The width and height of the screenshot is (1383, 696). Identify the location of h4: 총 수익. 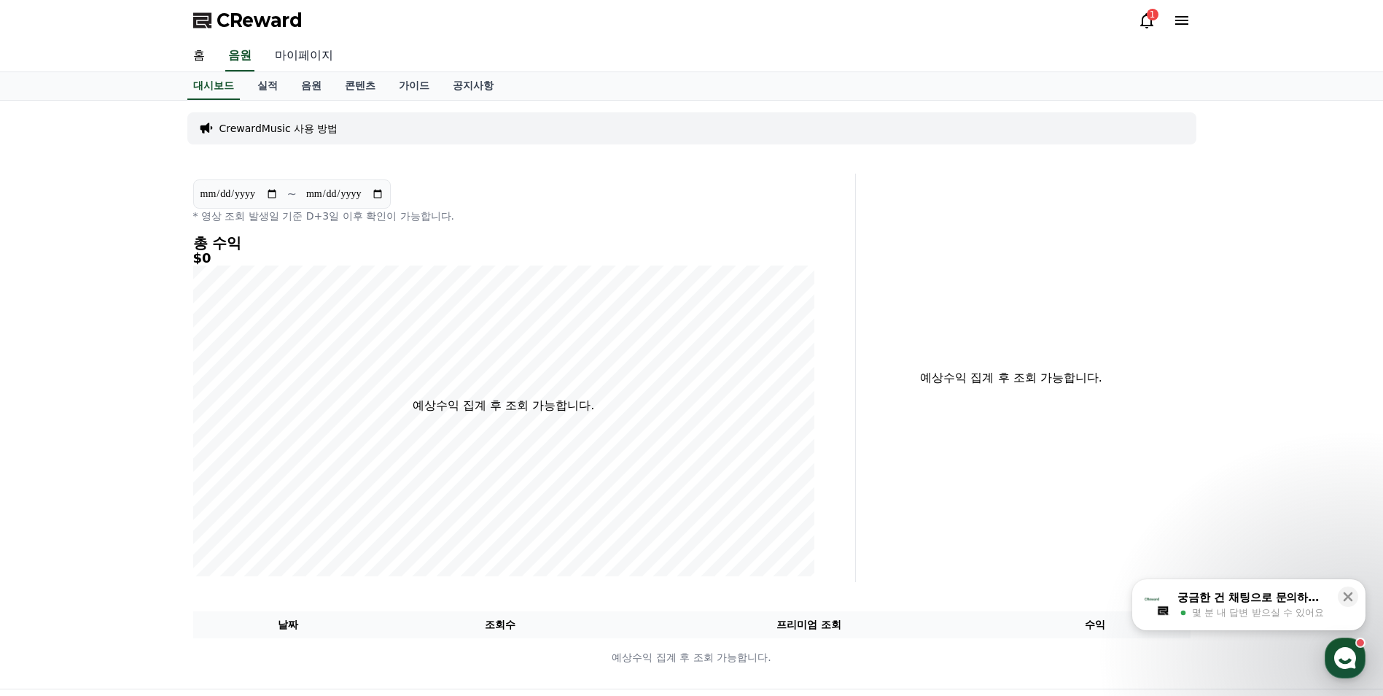
(504, 243).